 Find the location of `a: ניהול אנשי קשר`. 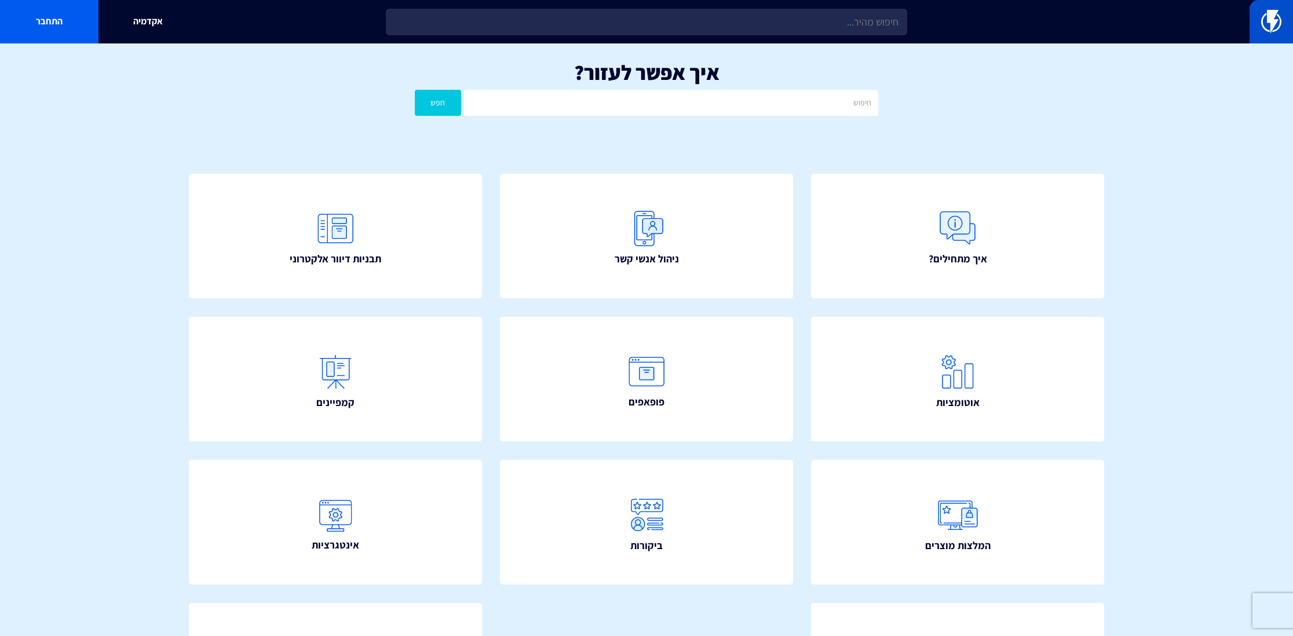

a: ניהול אנשי קשר is located at coordinates (646, 236).